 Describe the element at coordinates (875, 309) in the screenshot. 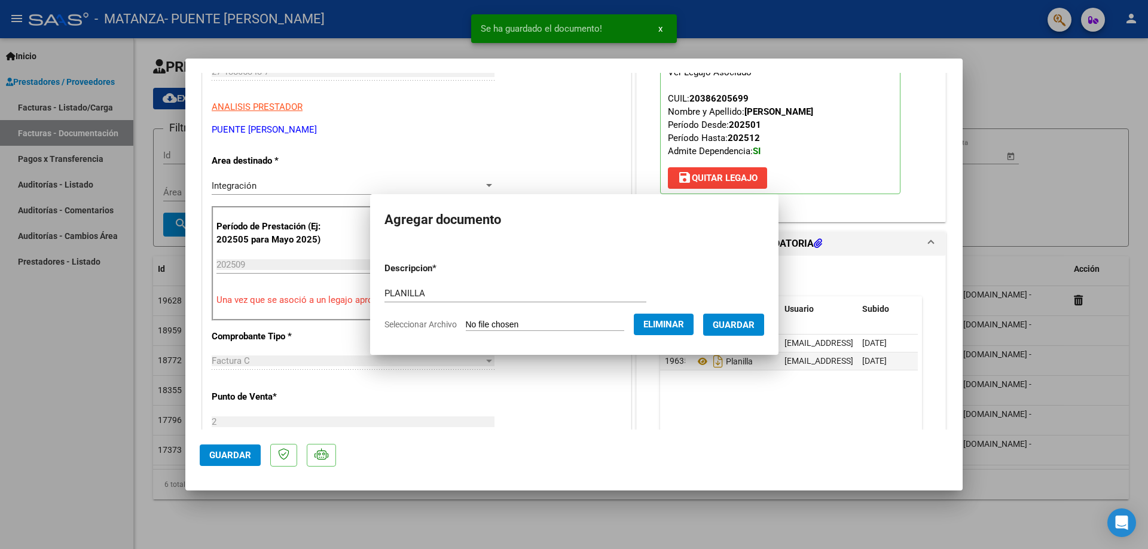

I see `span: Subido` at that location.